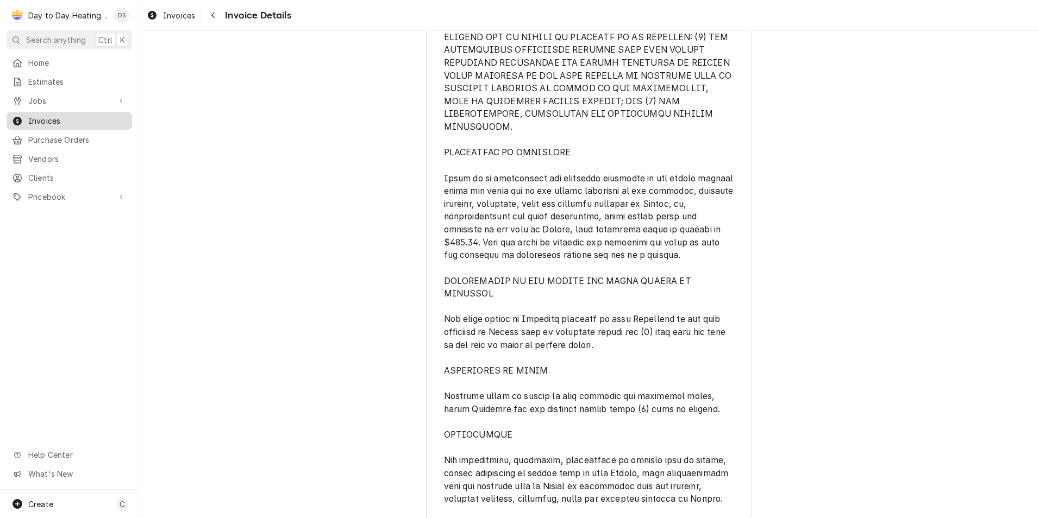 The image size is (1039, 518). What do you see at coordinates (69, 474) in the screenshot?
I see `a: Go to What's New` at bounding box center [69, 474].